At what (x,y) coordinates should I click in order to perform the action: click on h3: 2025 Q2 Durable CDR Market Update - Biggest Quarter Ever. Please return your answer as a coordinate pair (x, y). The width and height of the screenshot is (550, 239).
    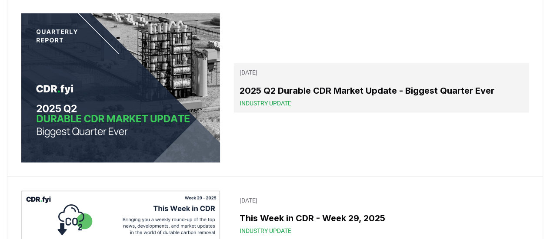
    Looking at the image, I should click on (381, 90).